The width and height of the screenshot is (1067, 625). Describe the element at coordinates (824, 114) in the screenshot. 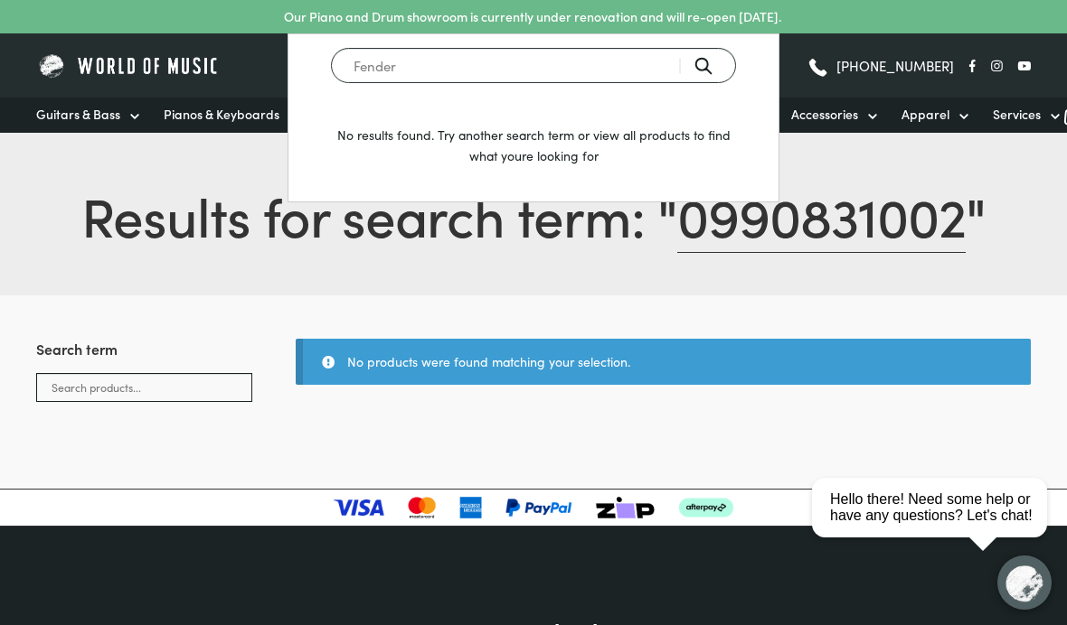

I see `span: Accessories` at that location.